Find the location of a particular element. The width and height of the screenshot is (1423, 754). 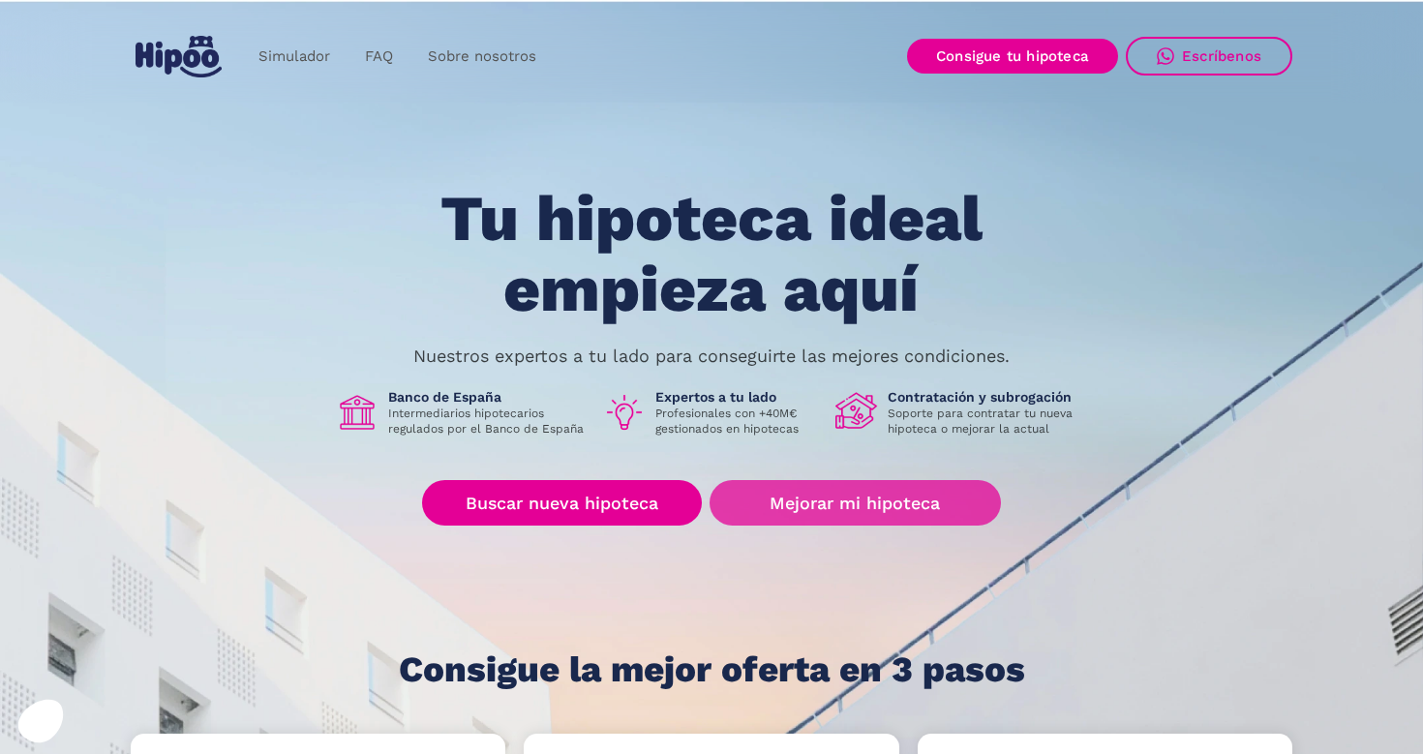

p: Soporte para contratar tu nueva hipoteca o mejorar la actual is located at coordinates (987, 421).